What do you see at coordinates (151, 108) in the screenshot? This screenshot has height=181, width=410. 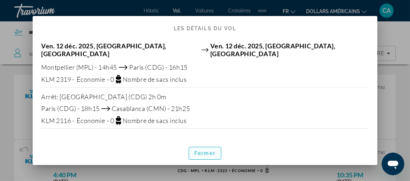 I see `font: Casablanca (CMN) - 21h25` at bounding box center [151, 108].